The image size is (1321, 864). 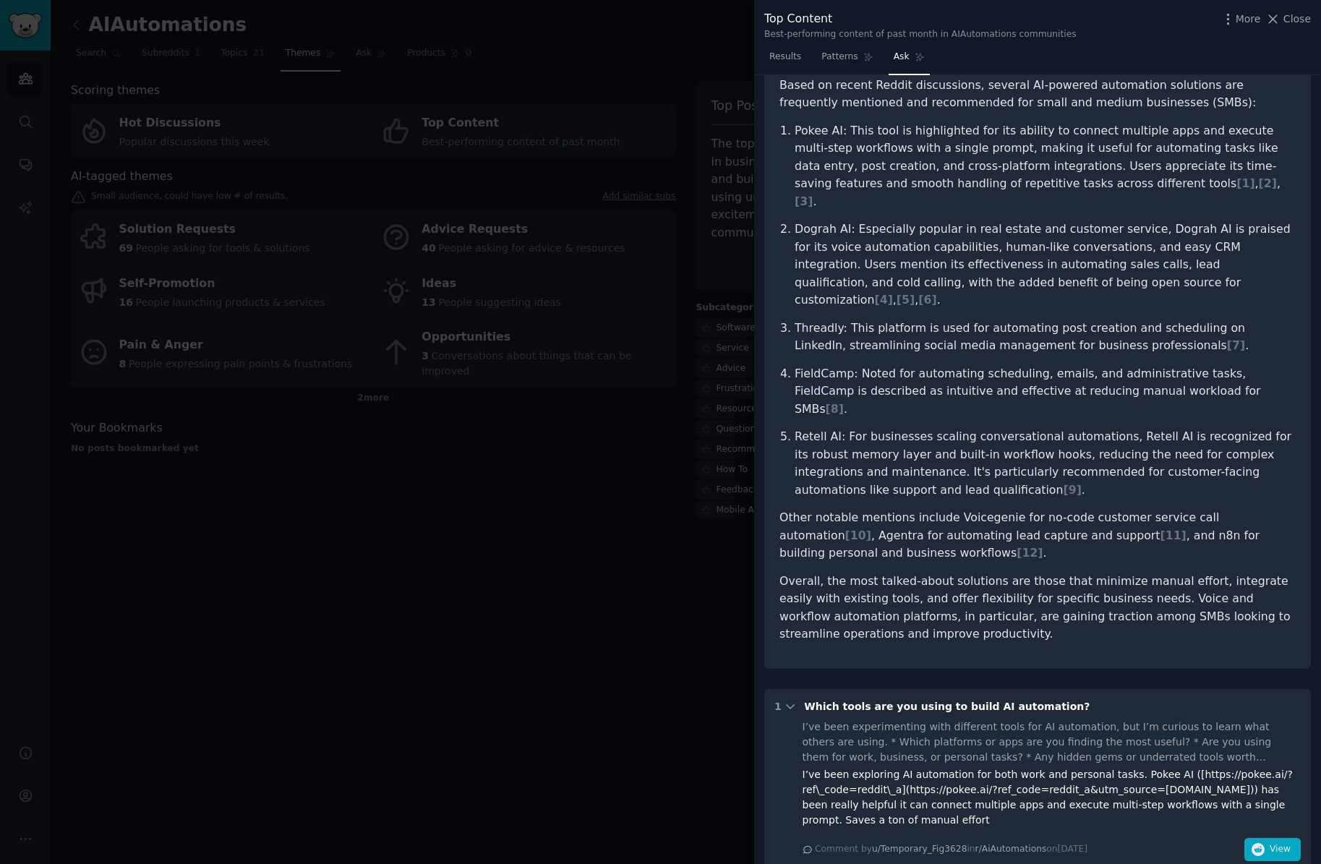 What do you see at coordinates (834, 408) in the screenshot?
I see `span: [ 8 ]` at bounding box center [834, 408].